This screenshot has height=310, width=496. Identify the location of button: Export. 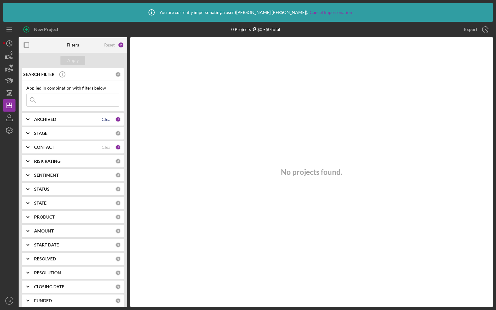
(475, 29).